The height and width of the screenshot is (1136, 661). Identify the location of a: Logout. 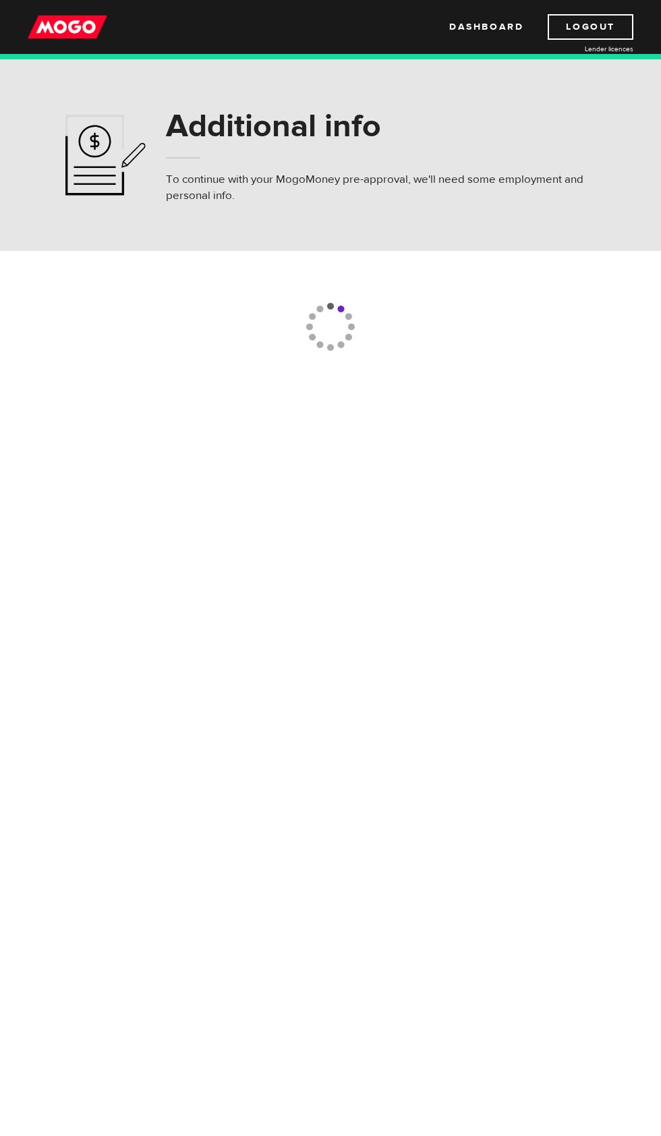
(590, 27).